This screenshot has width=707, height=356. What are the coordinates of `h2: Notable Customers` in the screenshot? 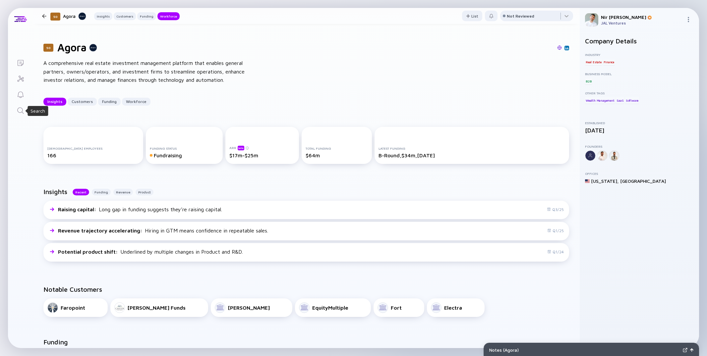 It's located at (306, 289).